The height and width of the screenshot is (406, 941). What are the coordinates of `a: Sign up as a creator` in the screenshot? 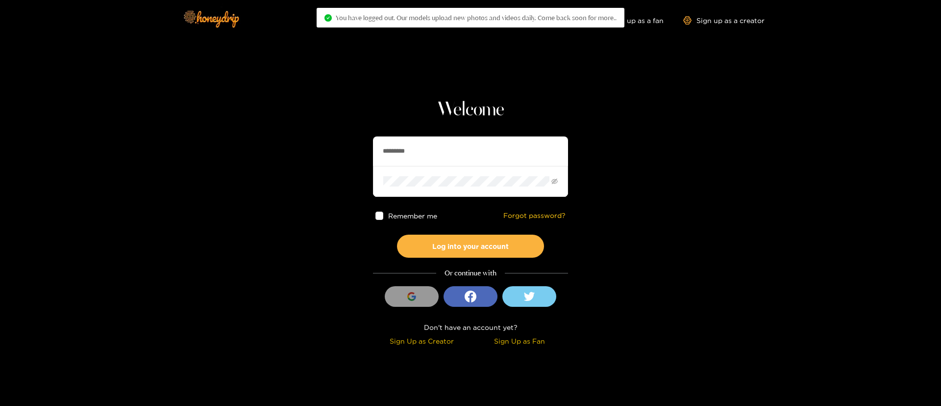 It's located at (724, 20).